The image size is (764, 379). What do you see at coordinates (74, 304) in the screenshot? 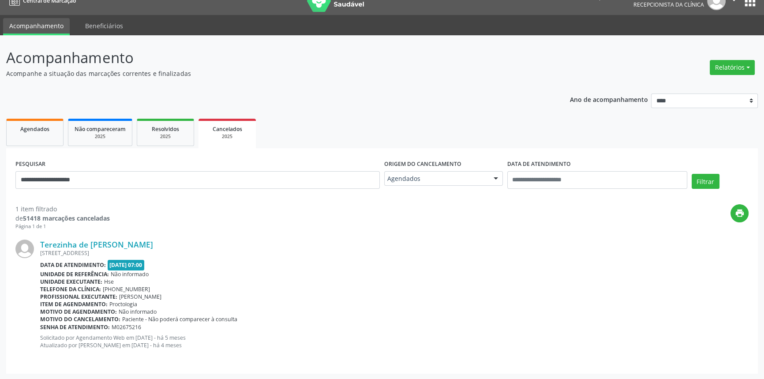
I see `b: Item de agendamento:` at bounding box center [74, 304].